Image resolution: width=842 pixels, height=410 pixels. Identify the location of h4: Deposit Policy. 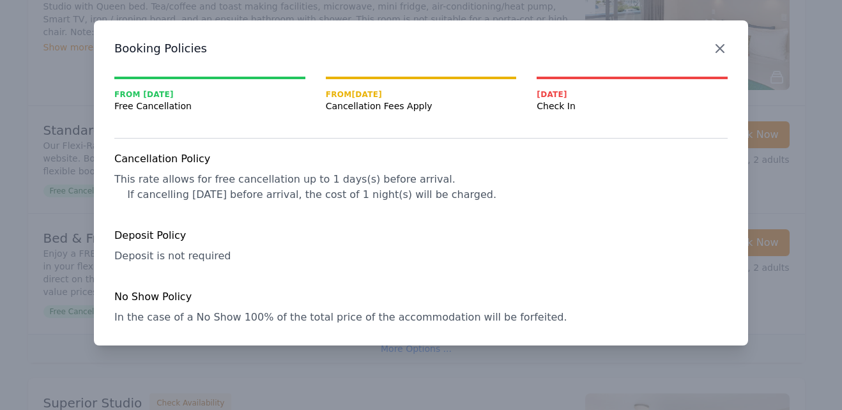
(421, 236).